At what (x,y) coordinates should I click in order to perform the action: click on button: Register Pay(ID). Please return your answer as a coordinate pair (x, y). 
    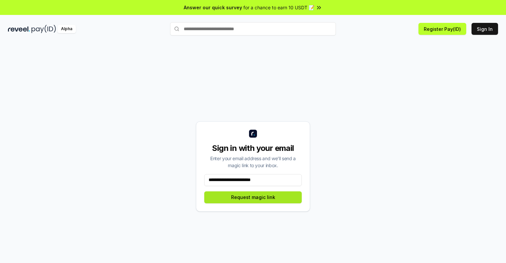
    Looking at the image, I should click on (442, 29).